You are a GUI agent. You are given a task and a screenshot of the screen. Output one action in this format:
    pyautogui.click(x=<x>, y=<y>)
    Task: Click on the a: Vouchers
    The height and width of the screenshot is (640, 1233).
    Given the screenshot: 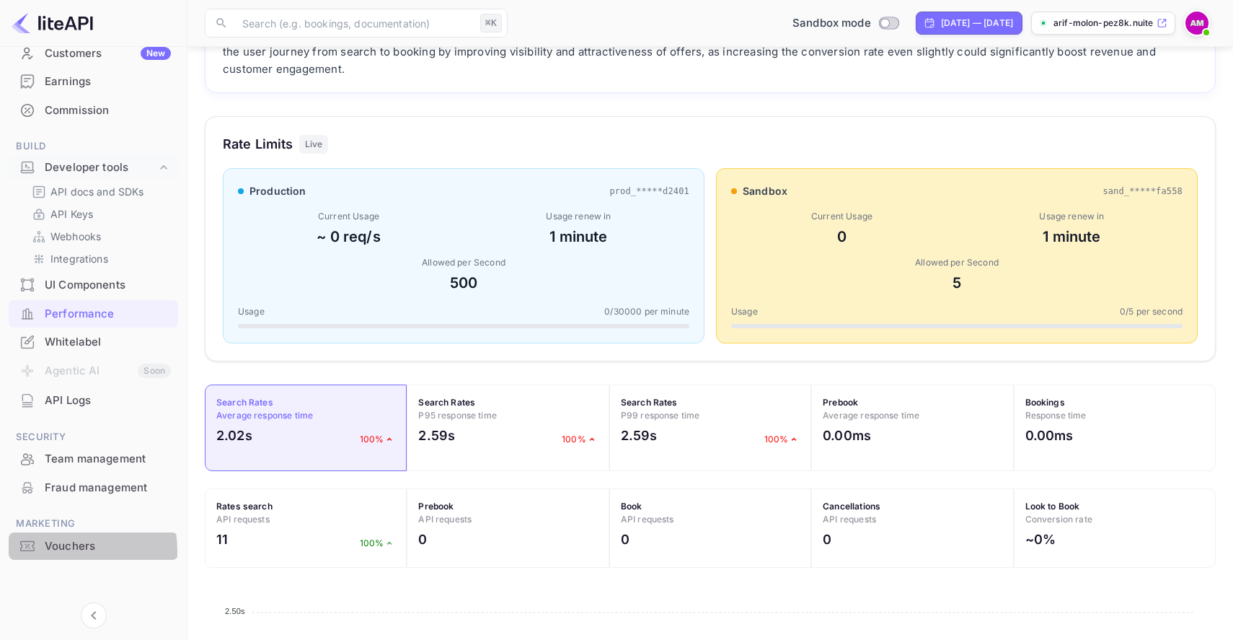 What is the action you would take?
    pyautogui.click(x=93, y=545)
    